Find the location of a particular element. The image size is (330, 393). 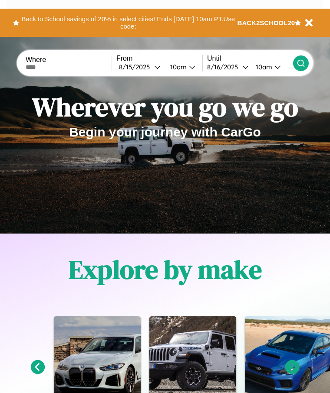

button: 8/15/2025 is located at coordinates (140, 67).